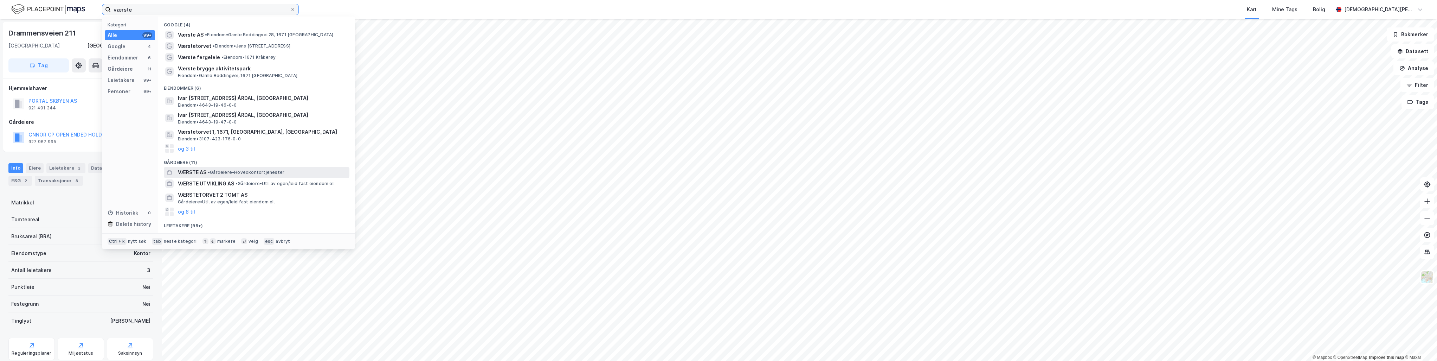  Describe the element at coordinates (186, 148) in the screenshot. I see `button: og 3 til` at that location.